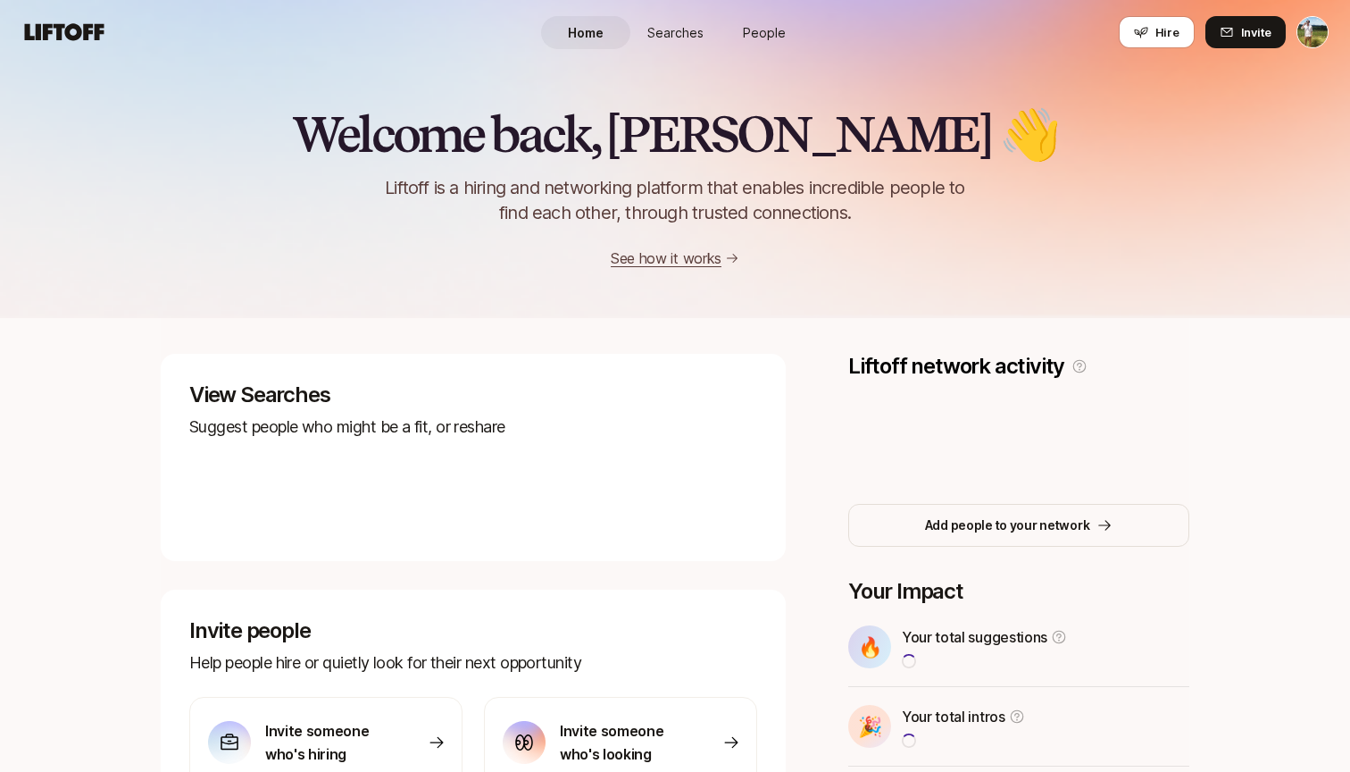 The height and width of the screenshot is (772, 1350). Describe the element at coordinates (1313, 32) in the screenshot. I see `img: Tyler Kieft` at that location.